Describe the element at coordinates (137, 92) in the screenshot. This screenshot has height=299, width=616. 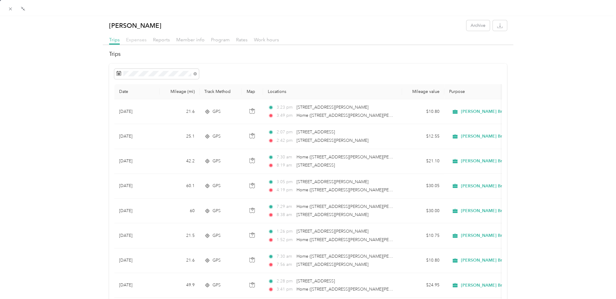
I see `th: Date` at that location.